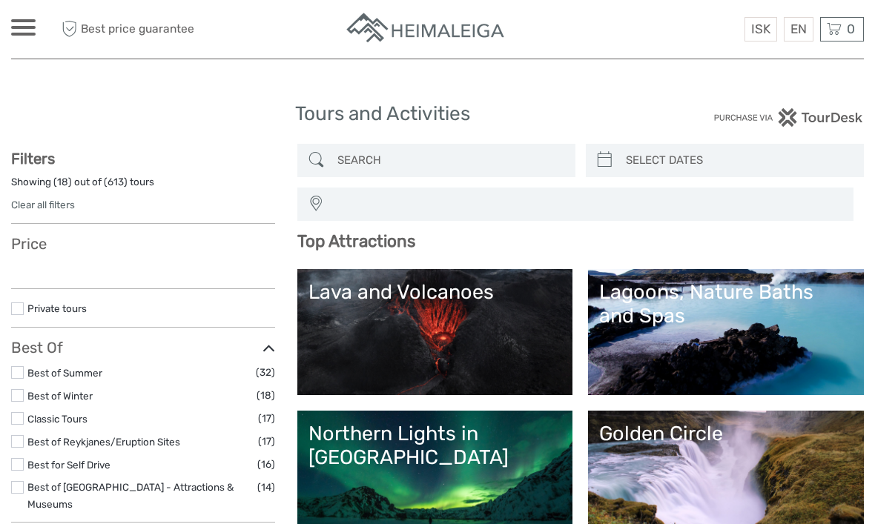  Describe the element at coordinates (437, 114) in the screenshot. I see `h1: Tours and Activities` at that location.